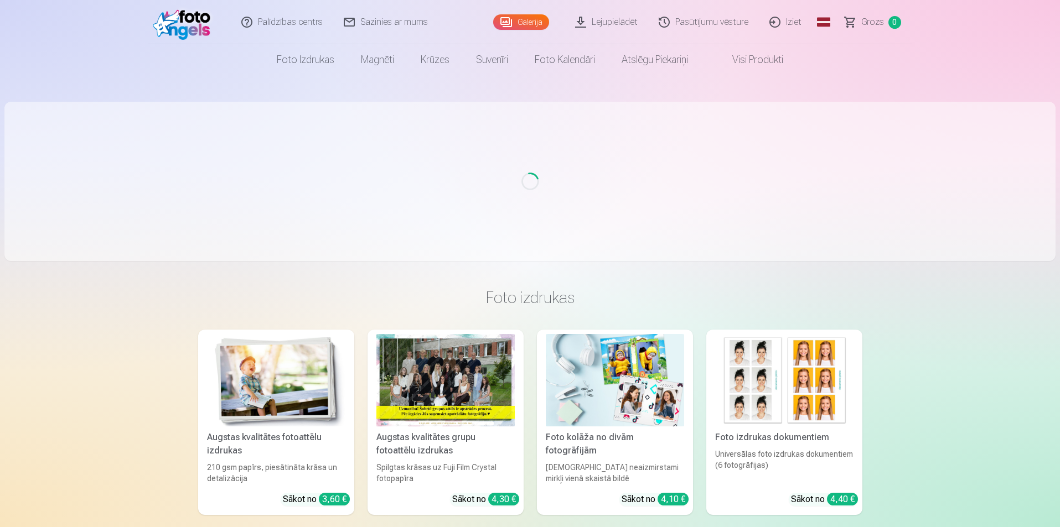 The height and width of the screenshot is (527, 1060). Describe the element at coordinates (334, 499) in the screenshot. I see `div: 3,60 €` at that location.